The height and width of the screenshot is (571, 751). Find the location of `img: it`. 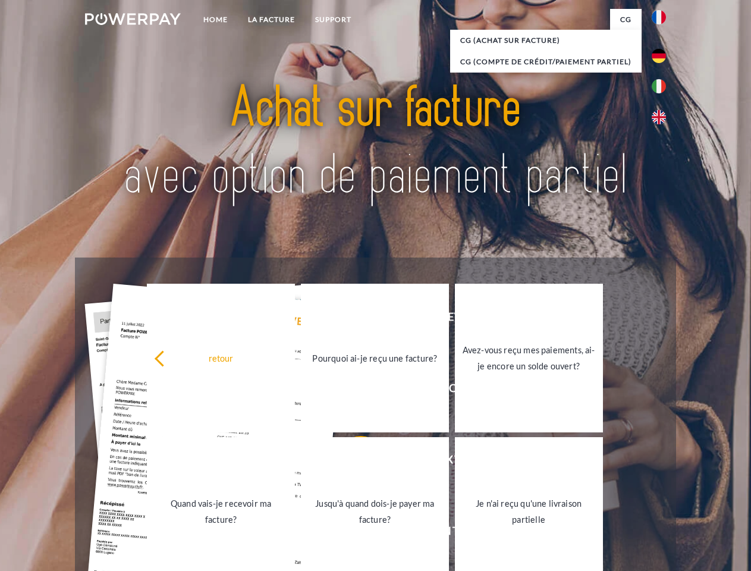

img: it is located at coordinates (659, 86).